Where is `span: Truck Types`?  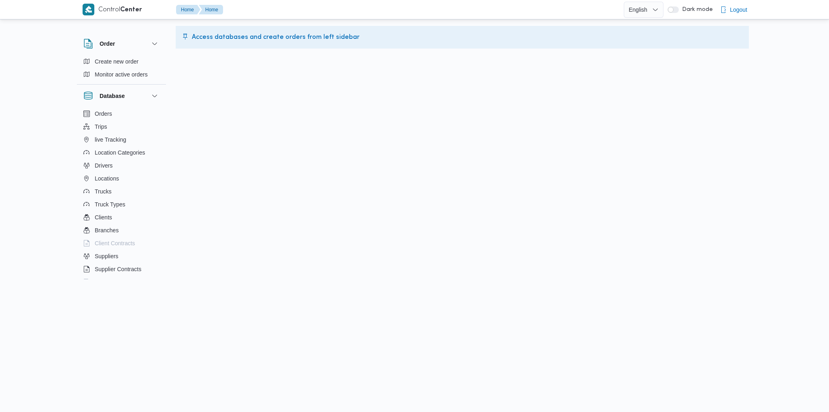
span: Truck Types is located at coordinates (110, 204).